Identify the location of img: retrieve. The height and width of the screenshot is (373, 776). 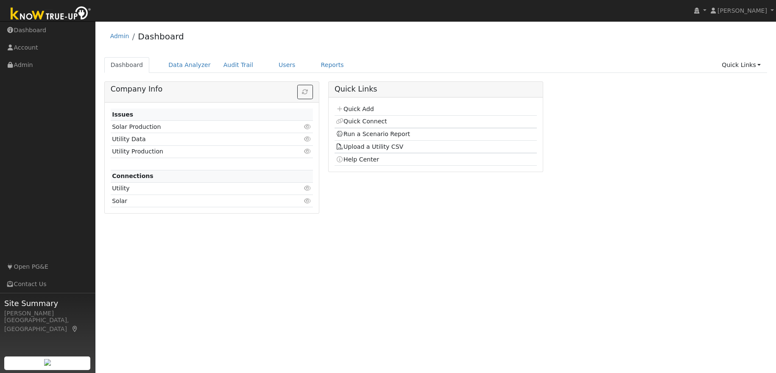
(47, 363).